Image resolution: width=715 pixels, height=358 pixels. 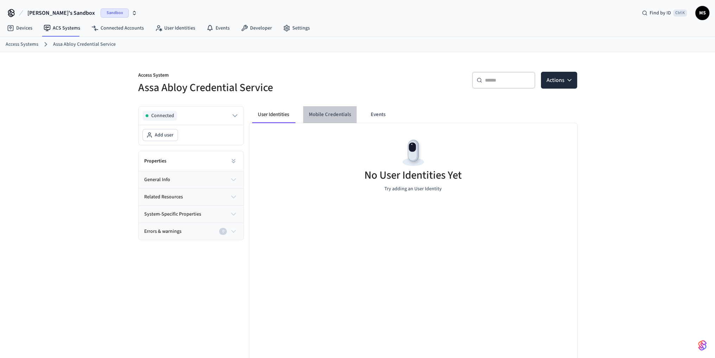 I want to click on div: Find by IDCtrl K, so click(x=665, y=13).